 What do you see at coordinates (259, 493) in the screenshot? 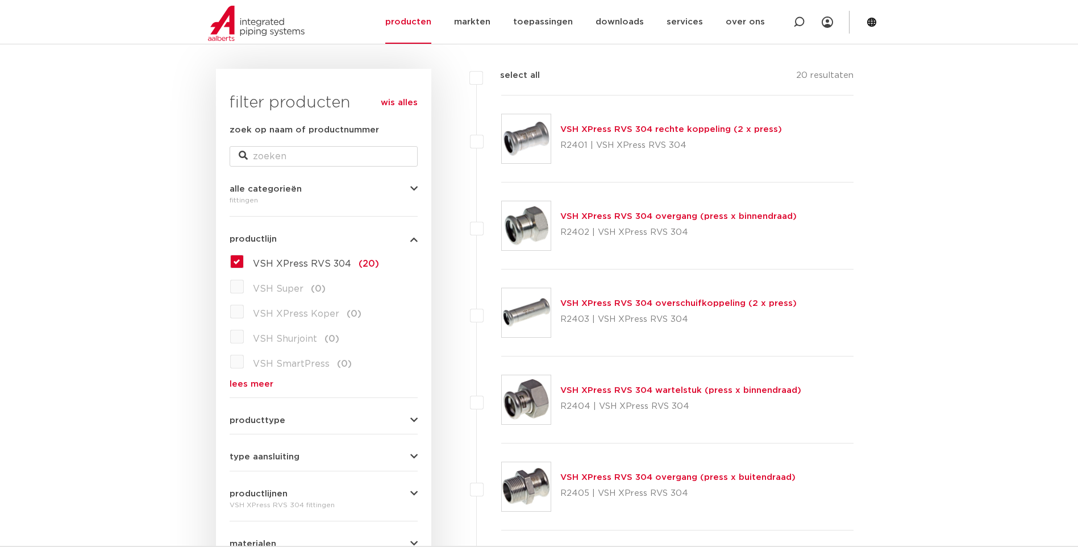
I see `span: productlijnen` at bounding box center [259, 493].